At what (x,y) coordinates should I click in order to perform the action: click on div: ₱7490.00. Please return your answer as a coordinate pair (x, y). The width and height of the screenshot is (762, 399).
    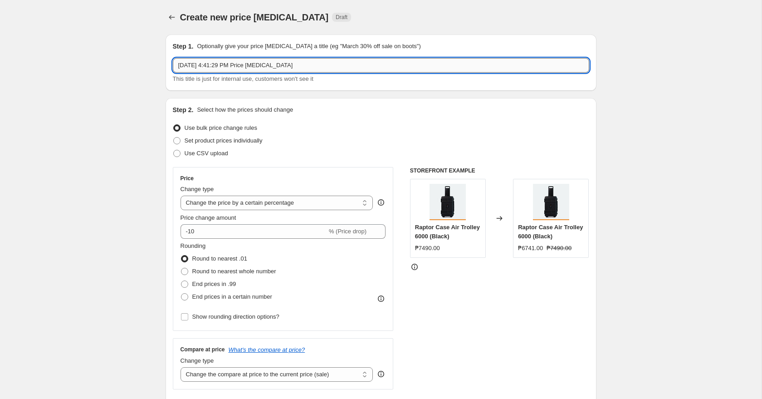
    Looking at the image, I should click on (427, 248).